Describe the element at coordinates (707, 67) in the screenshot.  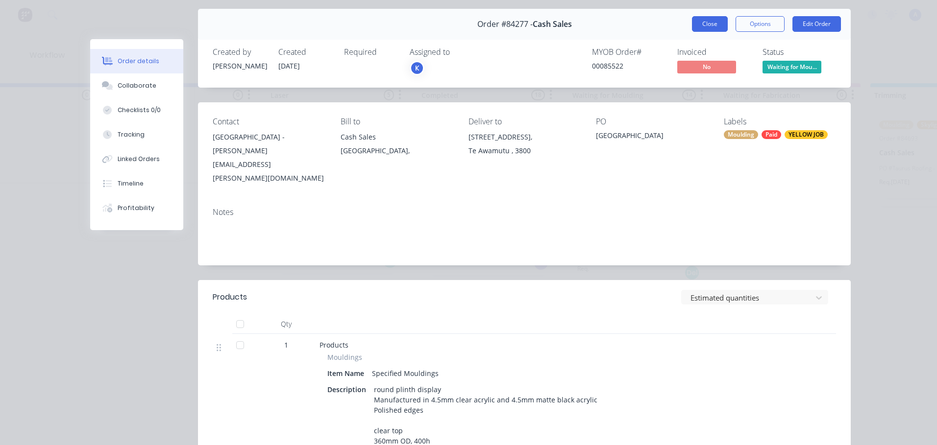
I see `span: No` at that location.